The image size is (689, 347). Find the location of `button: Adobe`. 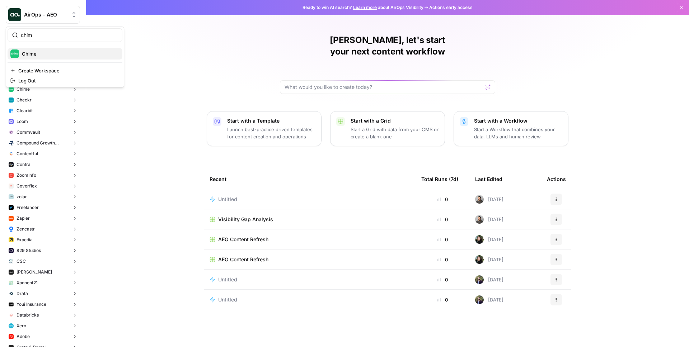

button: Adobe is located at coordinates (43, 337).